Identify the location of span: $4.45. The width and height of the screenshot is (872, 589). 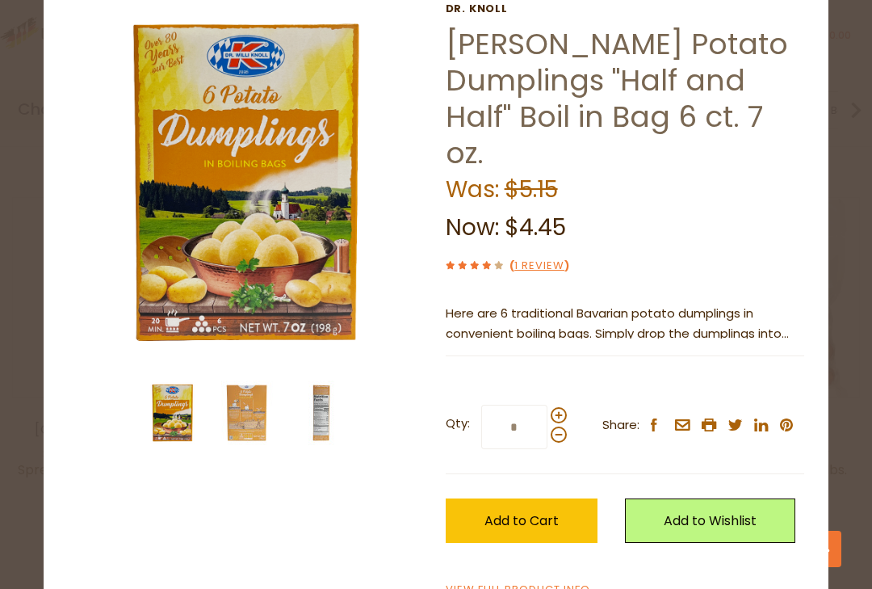
(535, 227).